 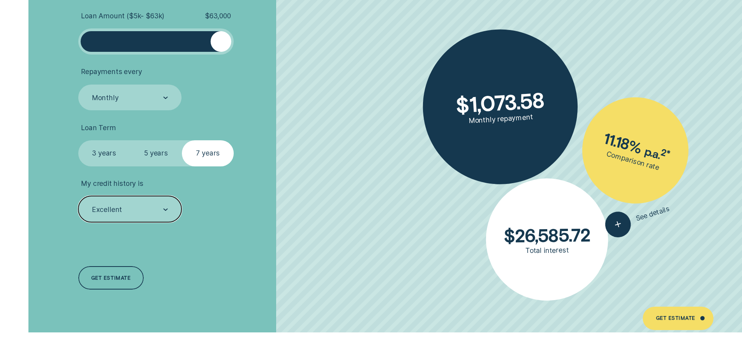 What do you see at coordinates (637, 218) in the screenshot?
I see `button: See details` at bounding box center [637, 218].